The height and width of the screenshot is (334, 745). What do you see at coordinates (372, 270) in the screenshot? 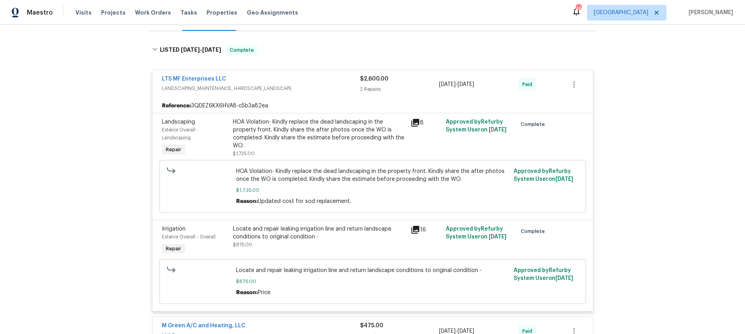
I see `span: Locate and repair leaking irrigation line and return landscape conditions to original condition -` at bounding box center [372, 270].